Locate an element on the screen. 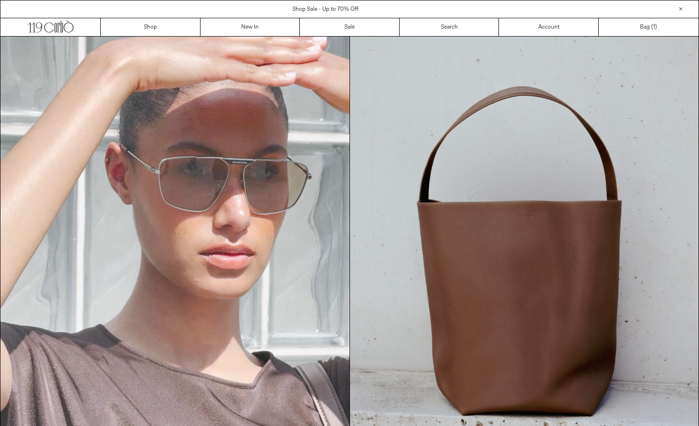 The width and height of the screenshot is (699, 426). a: Shop Sale - Up to 70% Off is located at coordinates (325, 9).